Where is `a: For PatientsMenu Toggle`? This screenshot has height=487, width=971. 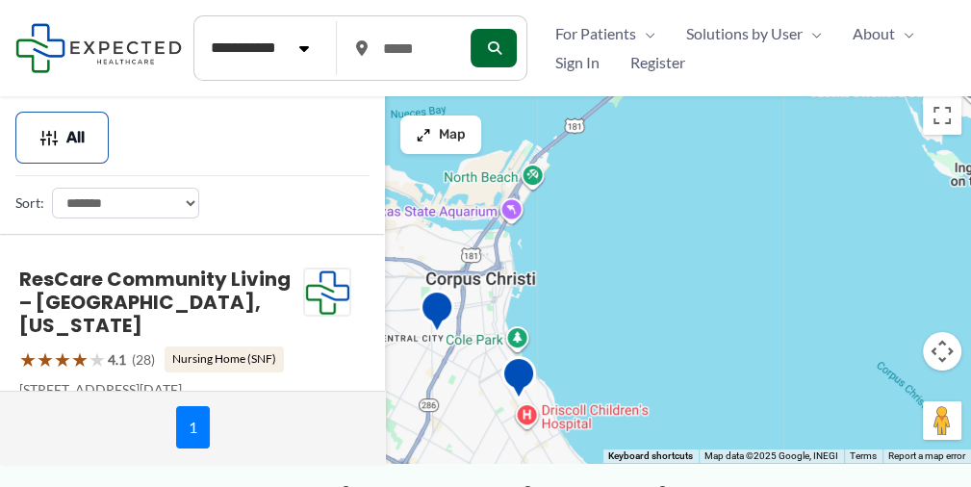
a: For PatientsMenu Toggle is located at coordinates (604, 34).